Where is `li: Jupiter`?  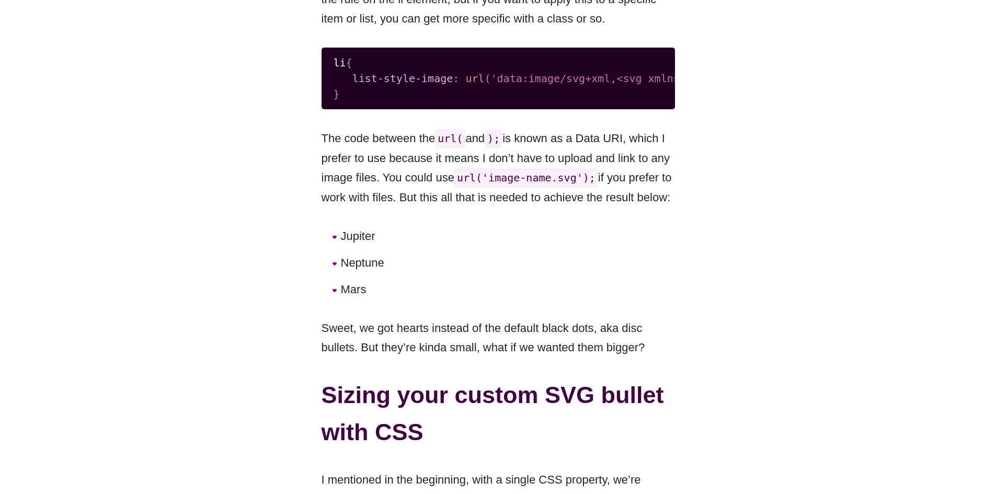 li: Jupiter is located at coordinates (507, 236).